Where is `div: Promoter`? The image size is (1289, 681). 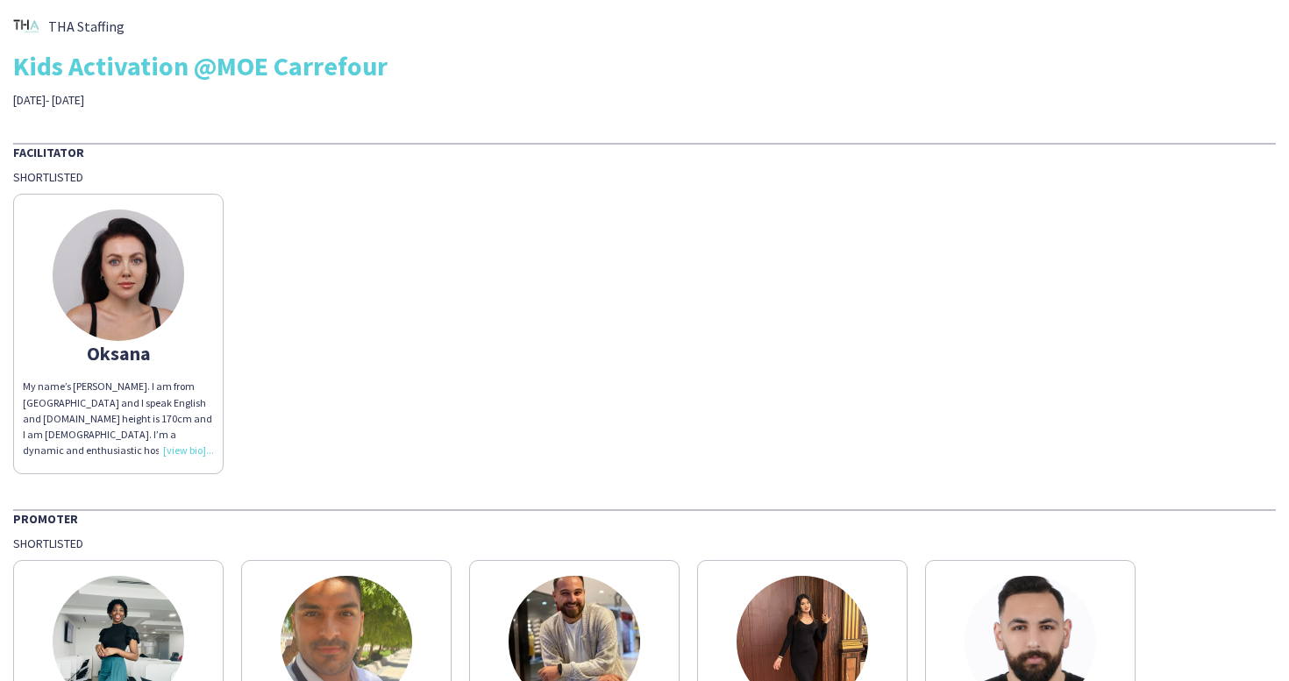
div: Promoter is located at coordinates (644, 518).